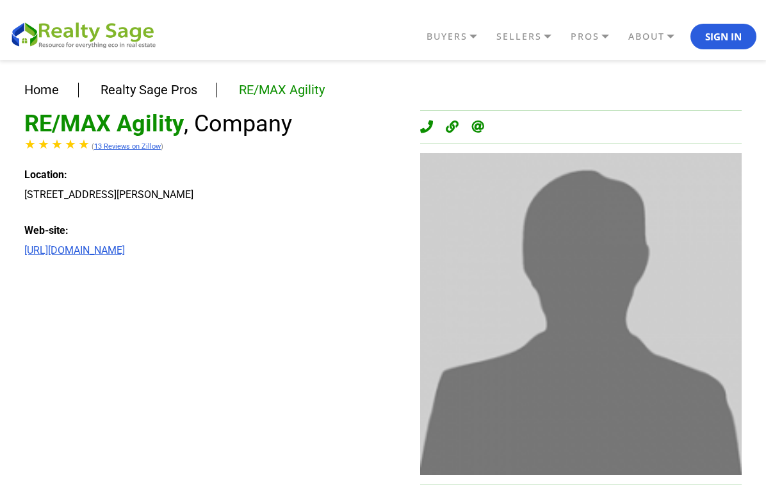 The width and height of the screenshot is (766, 496). I want to click on a: ABOUT, so click(658, 37).